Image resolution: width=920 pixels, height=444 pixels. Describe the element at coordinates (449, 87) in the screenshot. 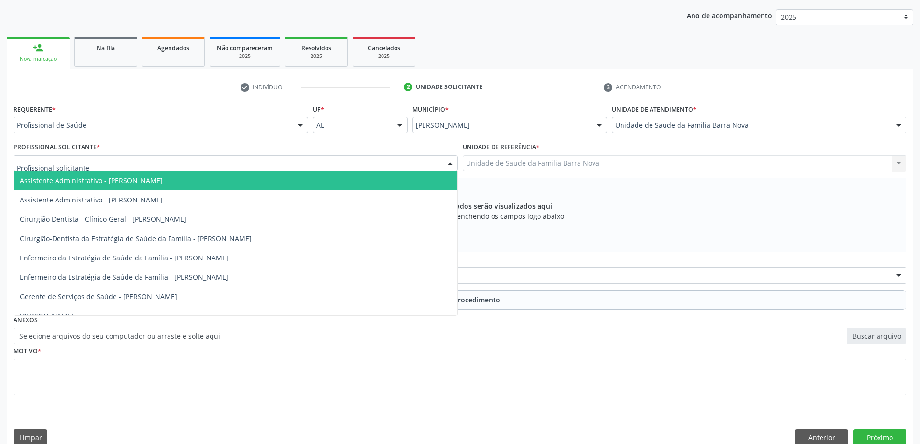

I see `div: Unidade solicitante` at that location.